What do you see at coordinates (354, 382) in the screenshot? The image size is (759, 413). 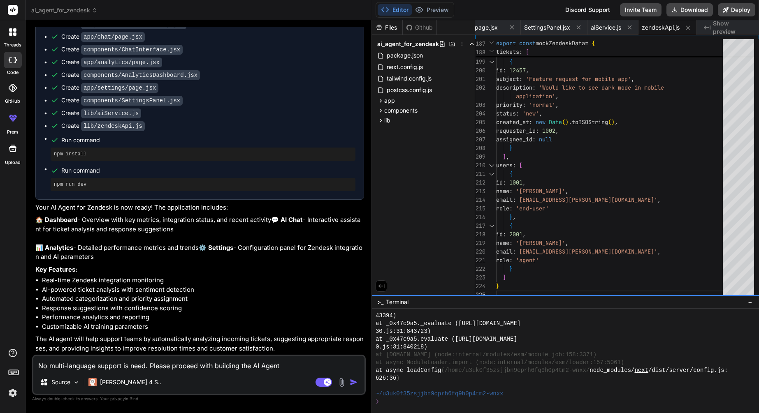 I see `img: icon` at bounding box center [354, 382].